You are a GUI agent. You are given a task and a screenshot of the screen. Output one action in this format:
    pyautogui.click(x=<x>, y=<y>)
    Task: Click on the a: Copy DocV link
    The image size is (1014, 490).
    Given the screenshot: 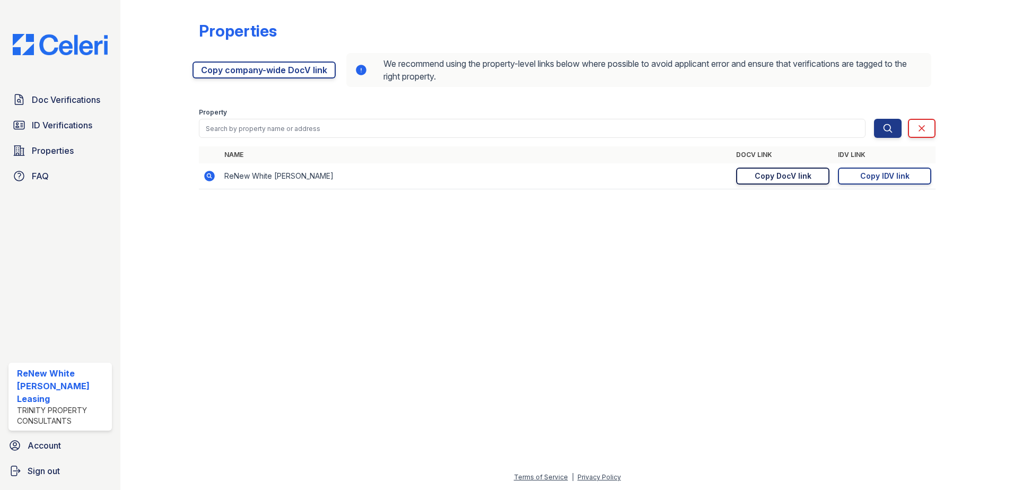 What is the action you would take?
    pyautogui.click(x=782, y=176)
    